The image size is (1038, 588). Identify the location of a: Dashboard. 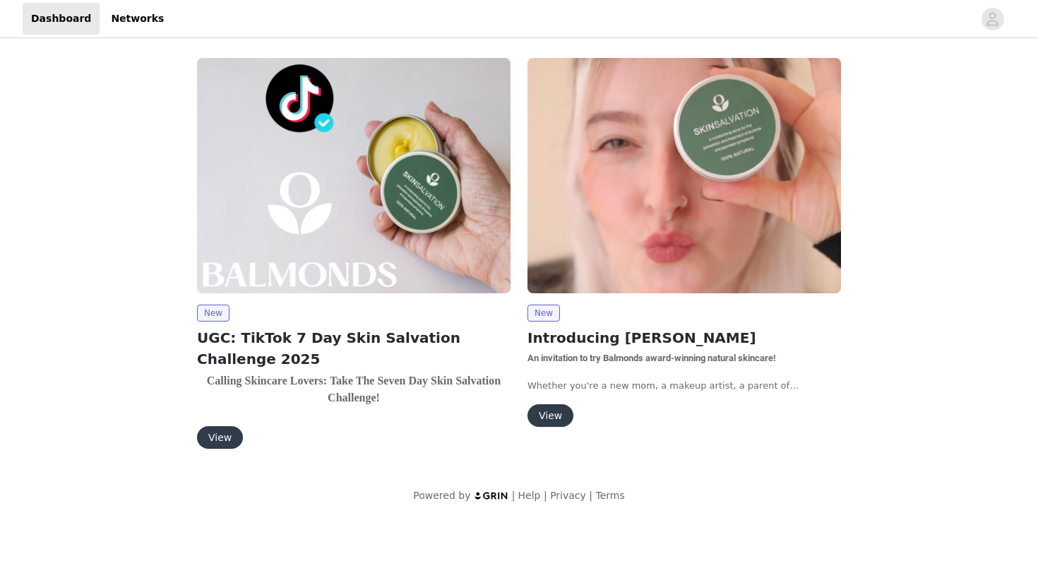
(61, 18).